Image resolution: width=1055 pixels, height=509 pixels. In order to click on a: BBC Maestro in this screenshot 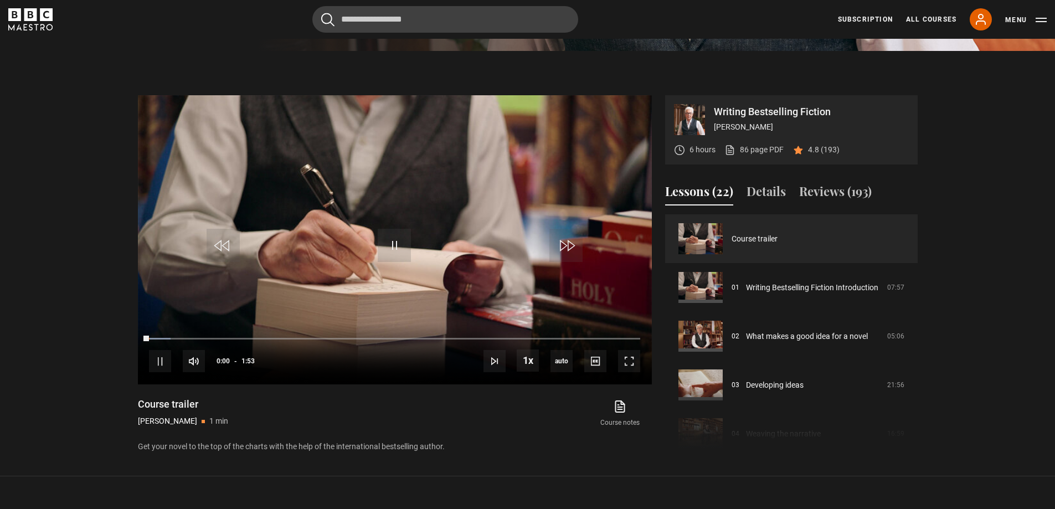, I will do `click(30, 19)`.